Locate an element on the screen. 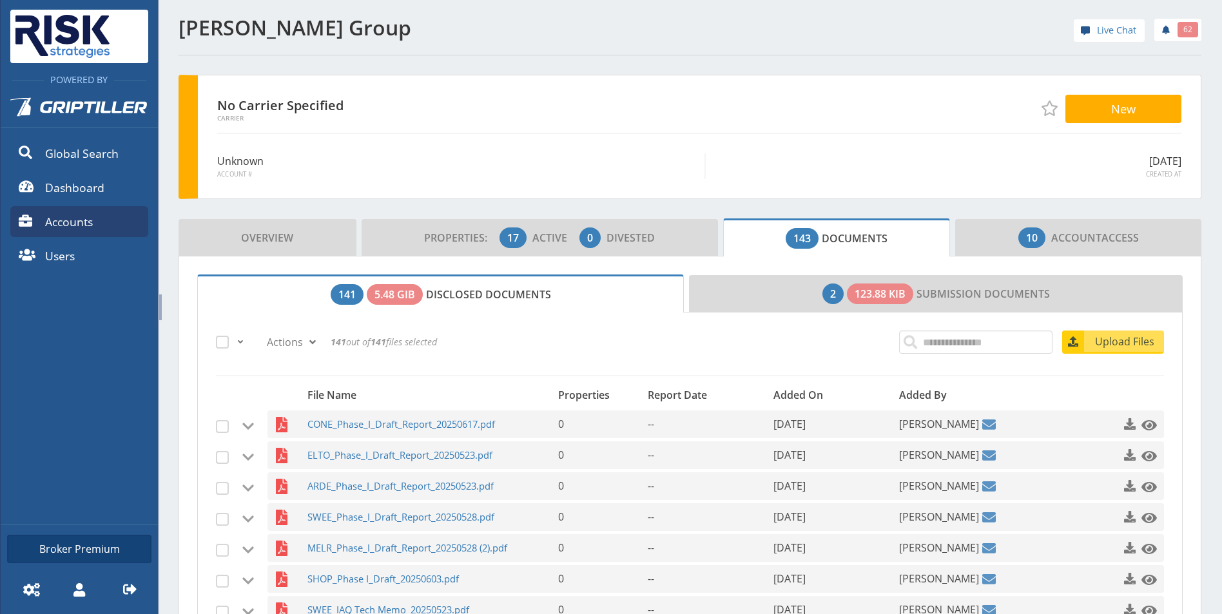  a: 62 is located at coordinates (1177, 30).